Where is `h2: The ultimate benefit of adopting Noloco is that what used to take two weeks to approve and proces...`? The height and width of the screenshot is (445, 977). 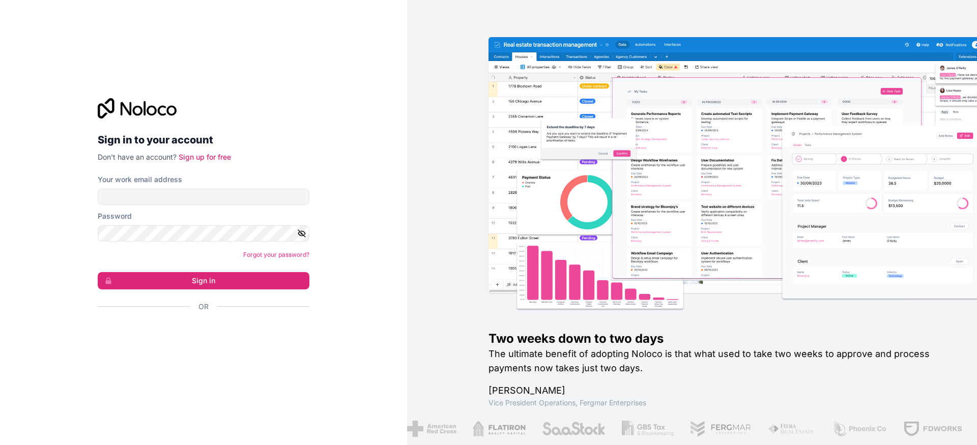 h2: The ultimate benefit of adopting Noloco is that what used to take two weeks to approve and proces... is located at coordinates (716, 361).